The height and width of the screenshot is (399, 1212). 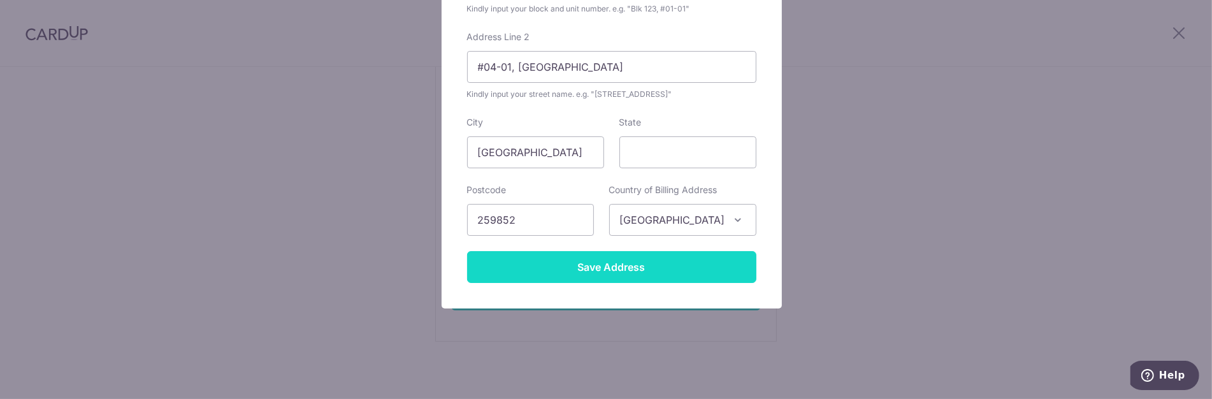 What do you see at coordinates (487, 190) in the screenshot?
I see `label: Postcode` at bounding box center [487, 190].